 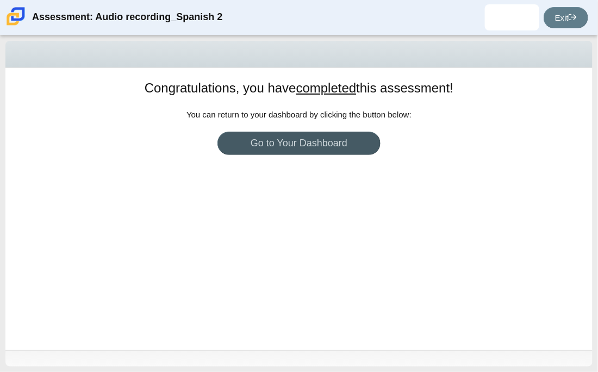 What do you see at coordinates (16, 24) in the screenshot?
I see `a: Carmen School of Science & Technology` at bounding box center [16, 24].